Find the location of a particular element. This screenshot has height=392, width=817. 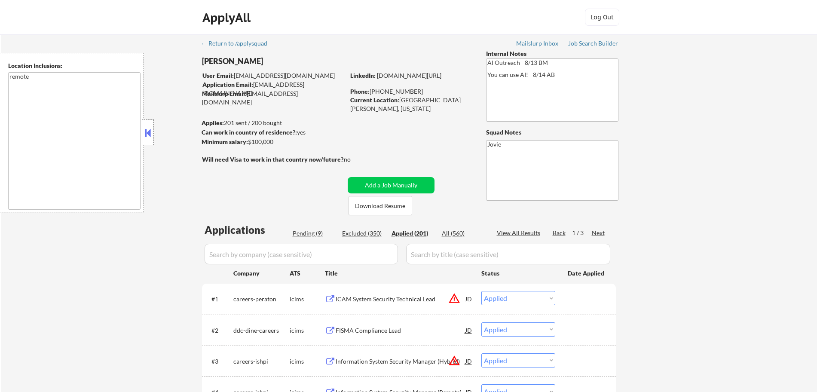

div: 201 sent / 200 bought is located at coordinates (273, 123).